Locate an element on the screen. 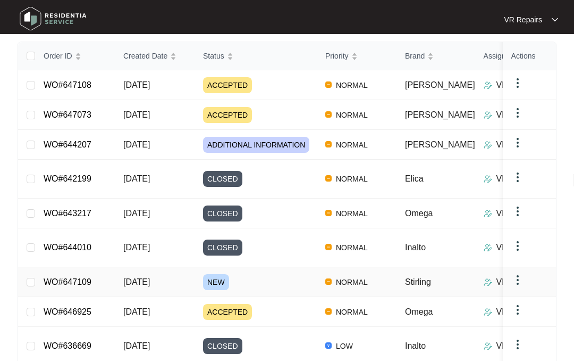 This screenshot has width=574, height=361. a: WO#644010 is located at coordinates (68, 247).